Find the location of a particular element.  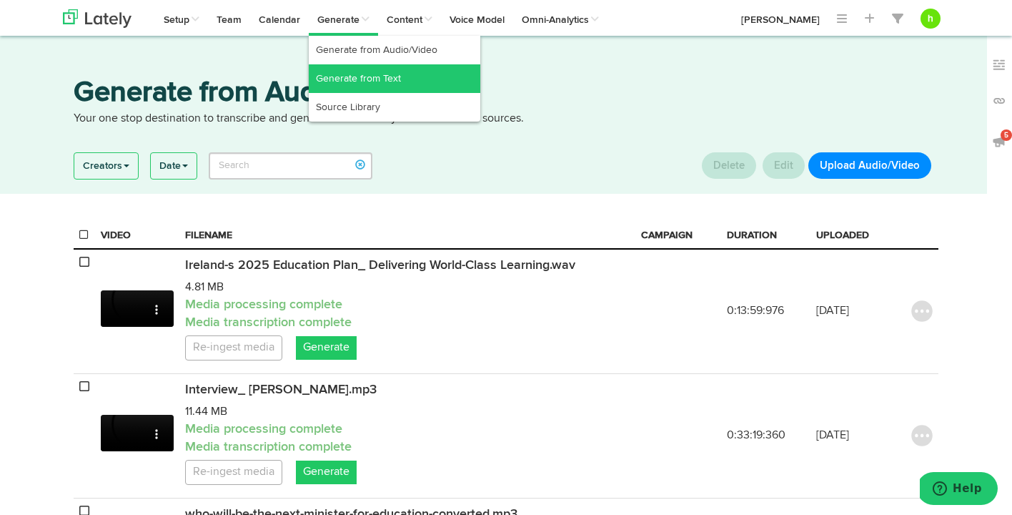

a: Generate from Audio/Video is located at coordinates (395, 50).